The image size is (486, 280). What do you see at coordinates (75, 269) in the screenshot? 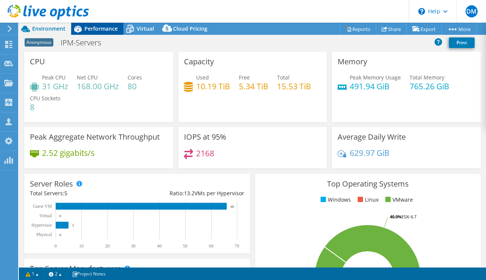
I see `h3: Top Server Manufacturers` at bounding box center [75, 269].